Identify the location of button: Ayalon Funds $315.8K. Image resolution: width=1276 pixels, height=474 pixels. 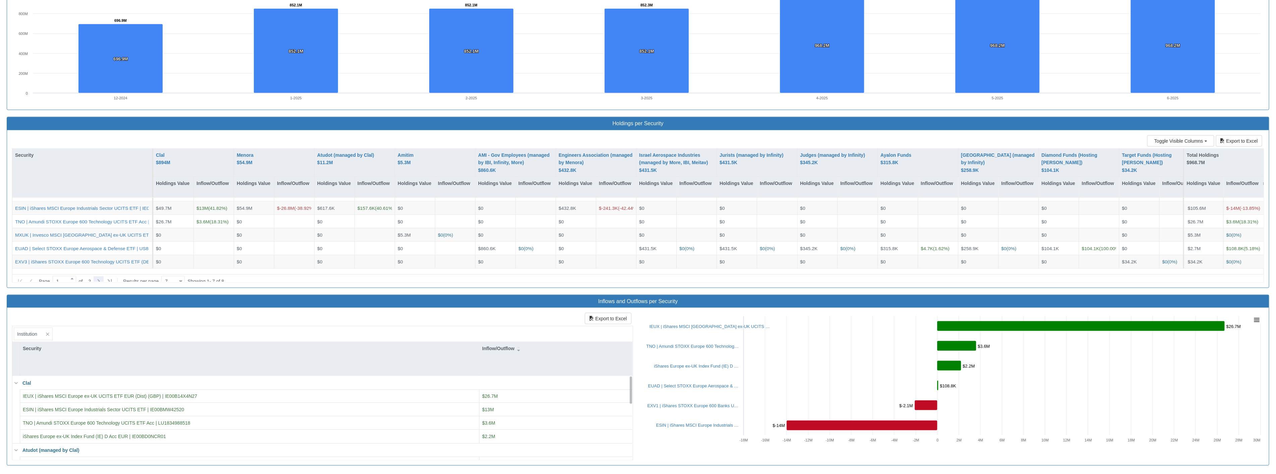
(896, 159).